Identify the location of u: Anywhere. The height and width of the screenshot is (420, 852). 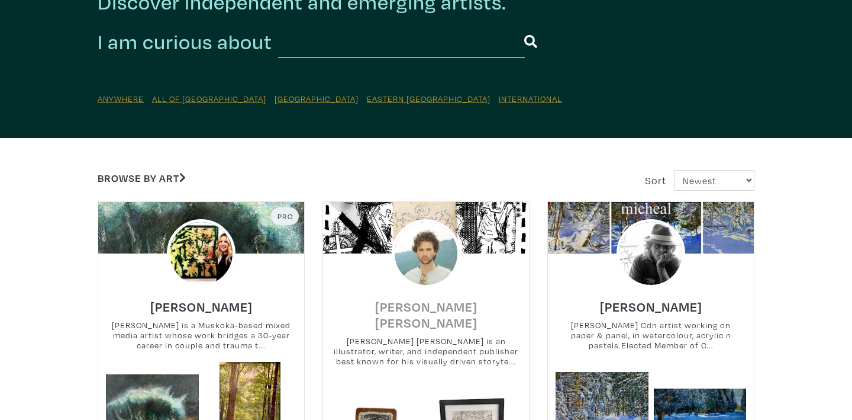
(121, 98).